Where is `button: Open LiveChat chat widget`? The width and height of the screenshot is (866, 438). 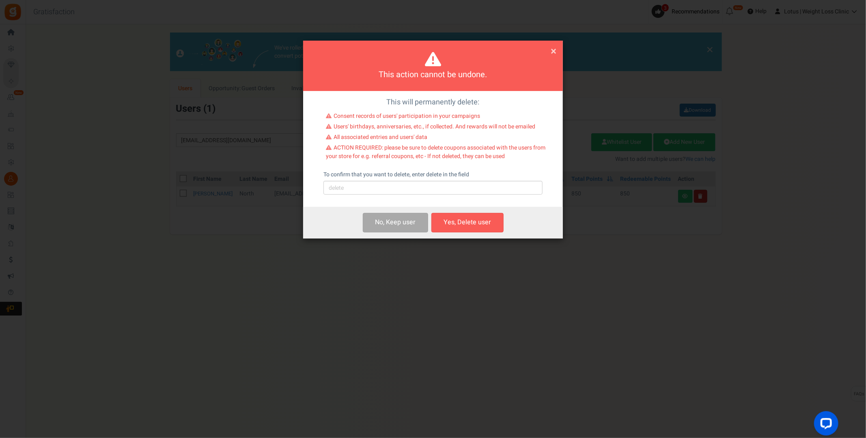 button: Open LiveChat chat widget is located at coordinates (19, 15).